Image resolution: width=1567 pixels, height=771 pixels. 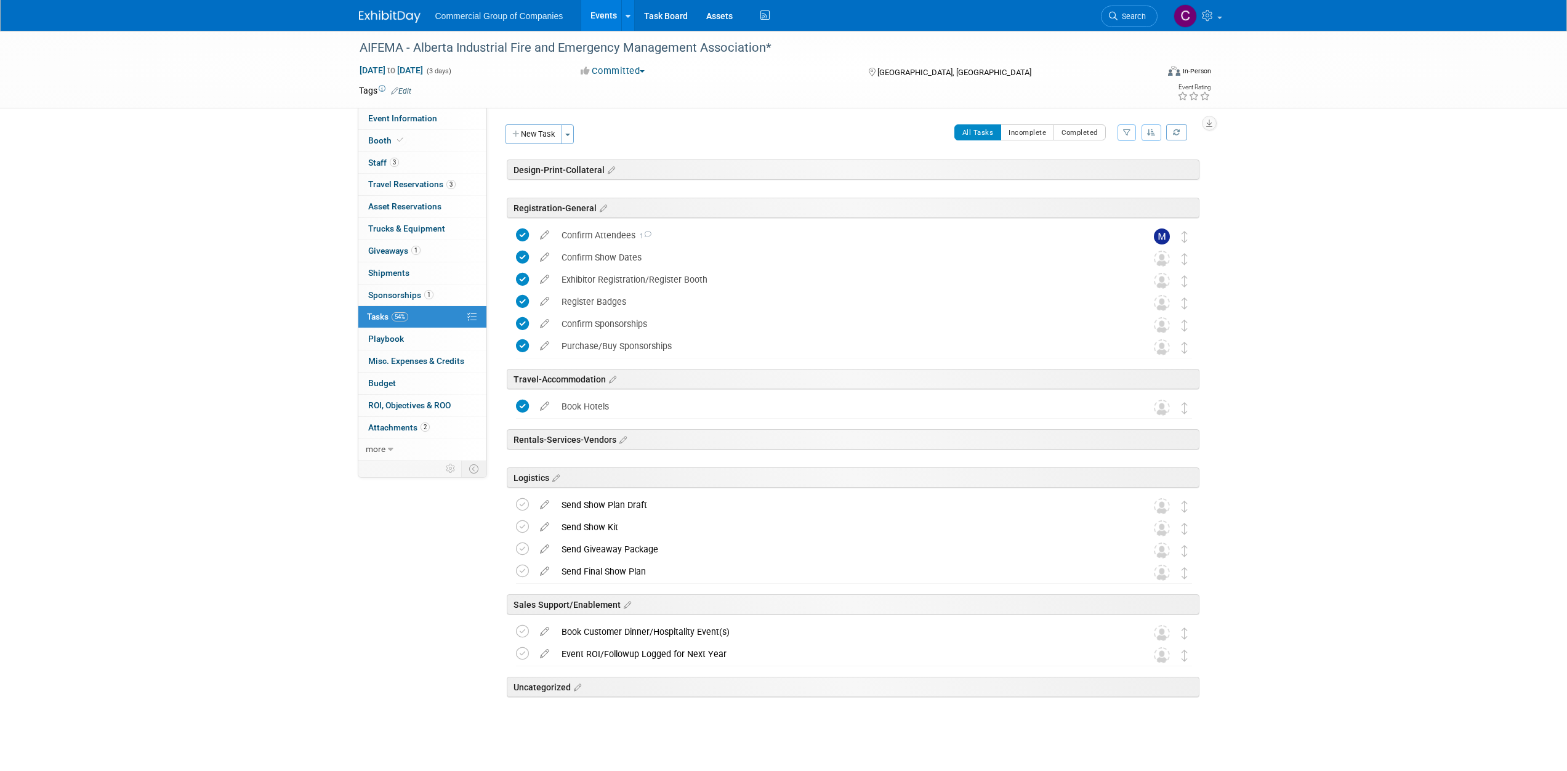 I want to click on span: Sponsorships, so click(x=401, y=295).